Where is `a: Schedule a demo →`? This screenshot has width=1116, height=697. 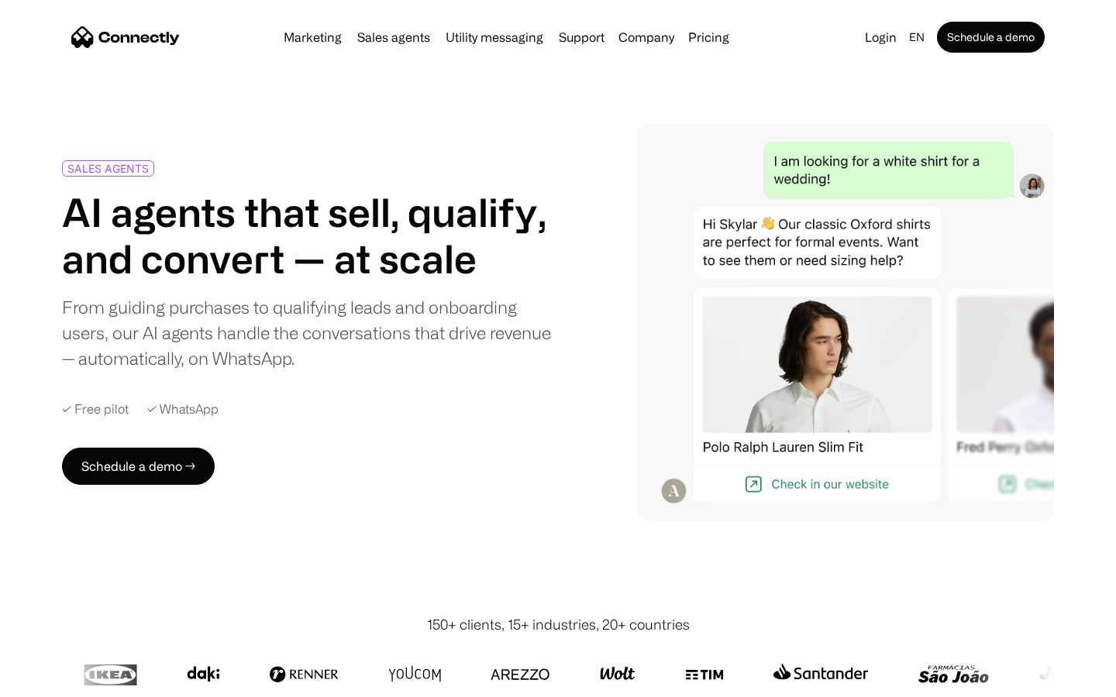
a: Schedule a demo → is located at coordinates (138, 466).